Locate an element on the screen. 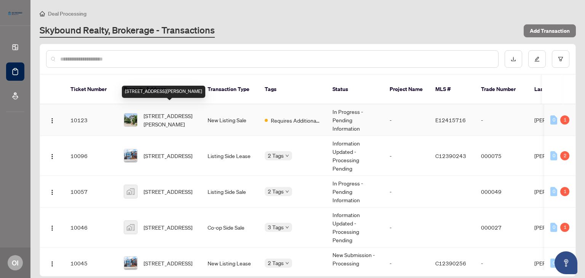 This screenshot has height=278, width=585. td: 10057 is located at coordinates (91, 192).